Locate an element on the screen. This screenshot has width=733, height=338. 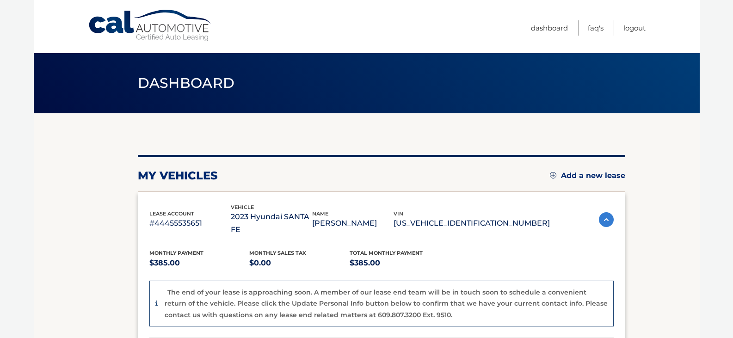
h2: my vehicles is located at coordinates (178, 176).